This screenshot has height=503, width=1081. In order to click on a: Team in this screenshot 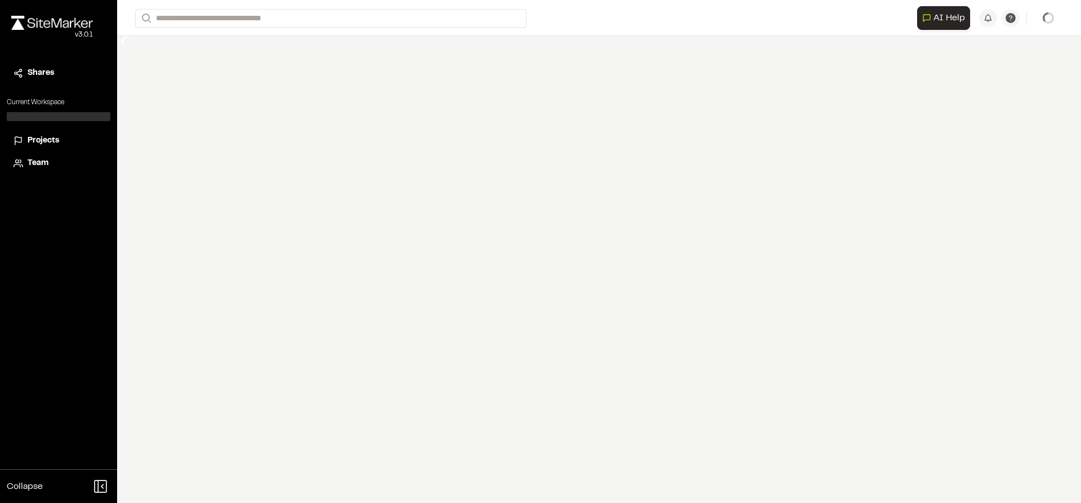, I will do `click(59, 163)`.